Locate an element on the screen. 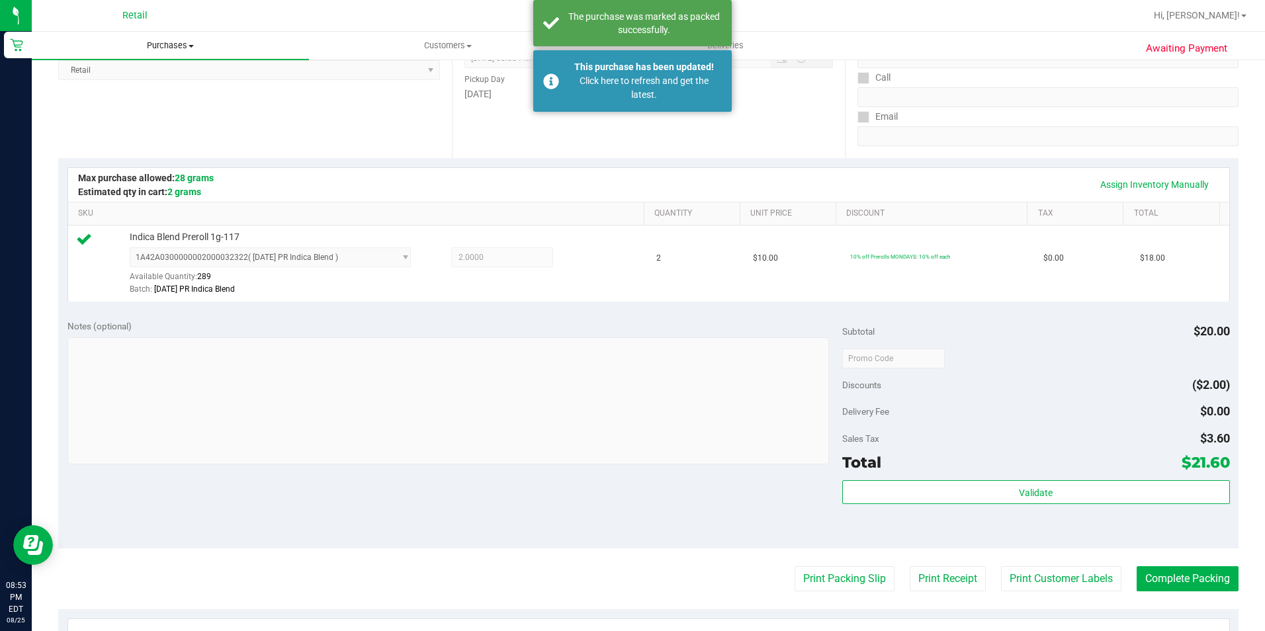  span: 2 is located at coordinates (658, 258).